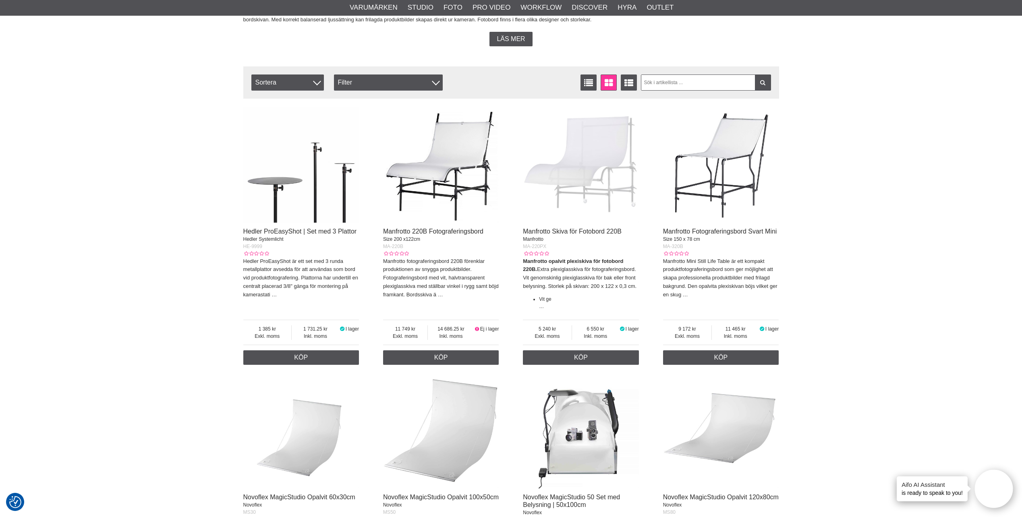 The width and height of the screenshot is (1022, 517). What do you see at coordinates (491, 8) in the screenshot?
I see `a: Pro Video` at bounding box center [491, 8].